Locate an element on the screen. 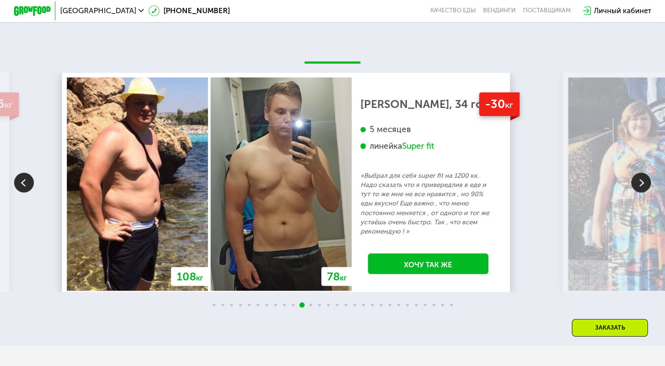 This screenshot has width=665, height=366. p: «Выбрал для себя super fit на 1200 кк. Надо сказать что я привередлив в еде и тут то же мне не вс... is located at coordinates (428, 203).